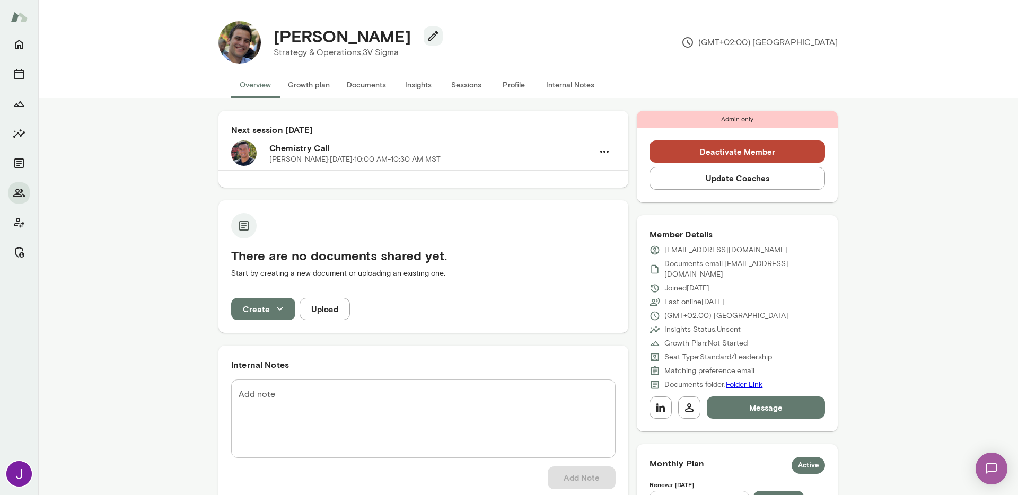 This screenshot has width=1018, height=495. I want to click on button: Update Coaches, so click(737, 178).